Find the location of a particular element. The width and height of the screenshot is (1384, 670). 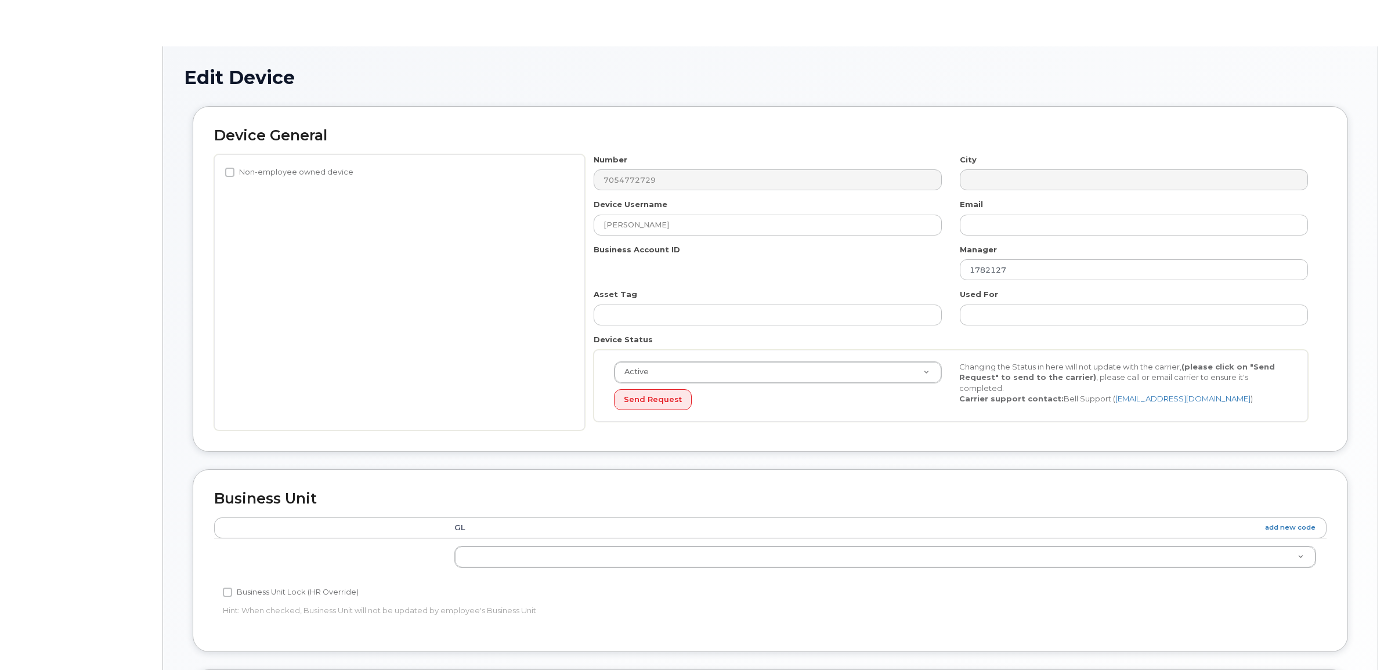

label: Non-employee owned device is located at coordinates (289, 172).